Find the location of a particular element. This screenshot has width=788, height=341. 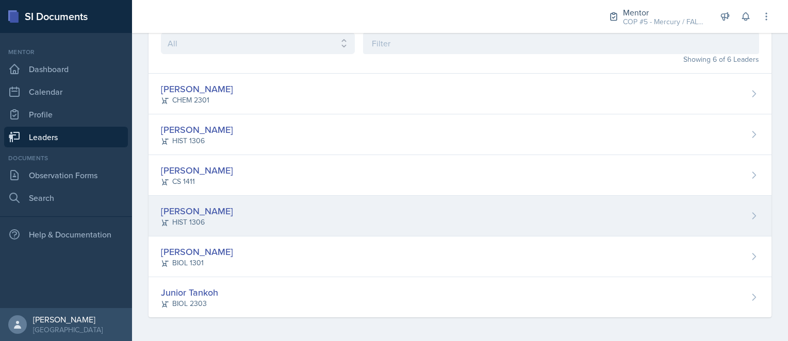

div: Help & Documentation is located at coordinates (66, 235).